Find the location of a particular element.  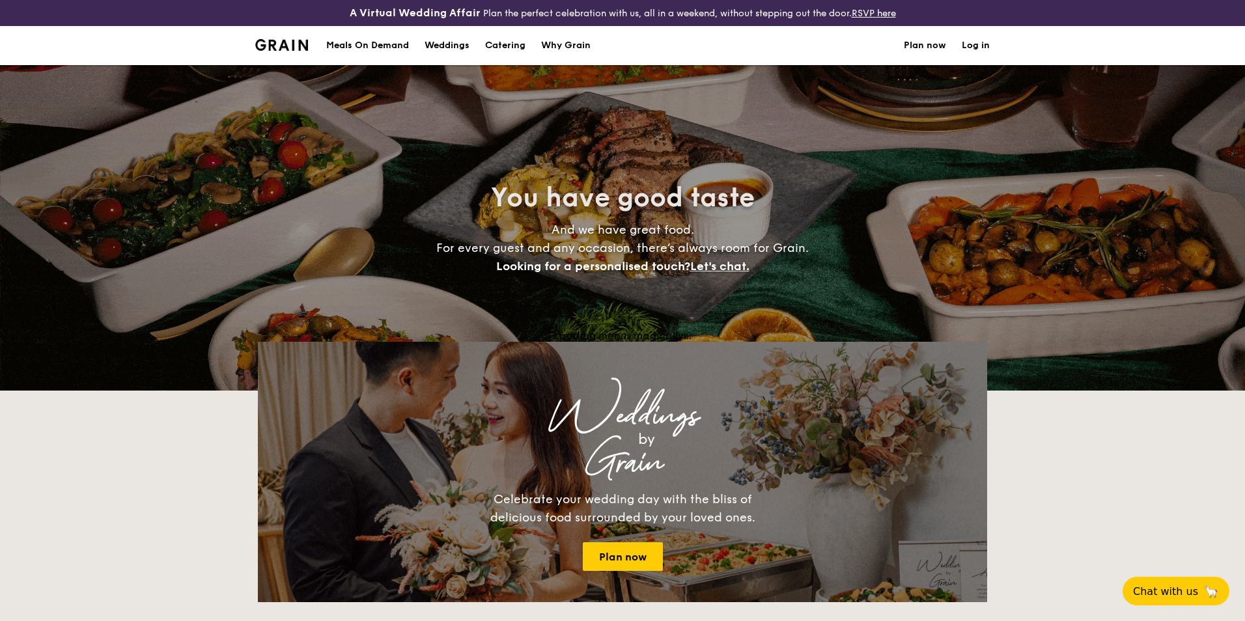

img: Grain is located at coordinates (281, 45).